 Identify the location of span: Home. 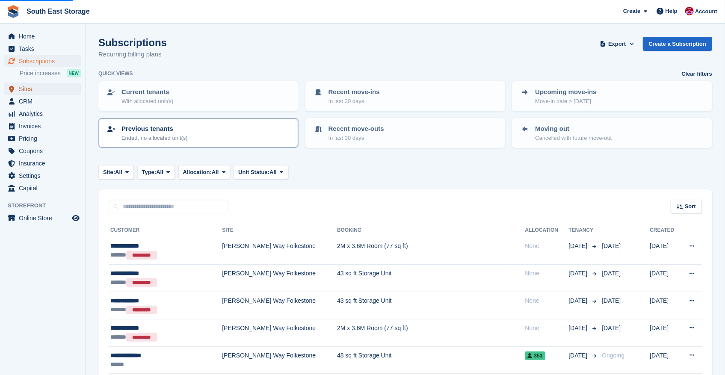
(44, 36).